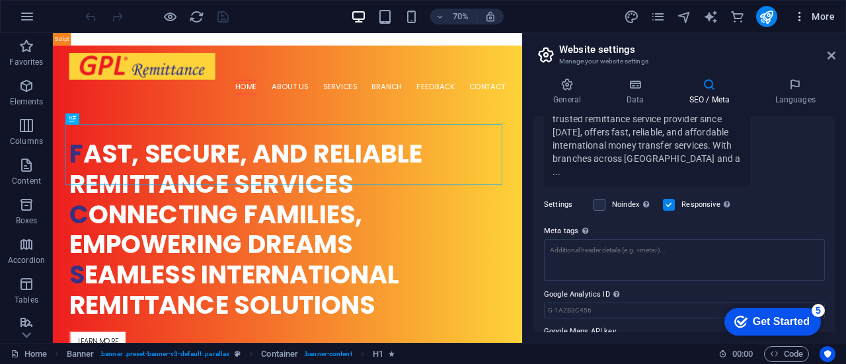  Describe the element at coordinates (828, 354) in the screenshot. I see `button: Usercentrics` at that location.